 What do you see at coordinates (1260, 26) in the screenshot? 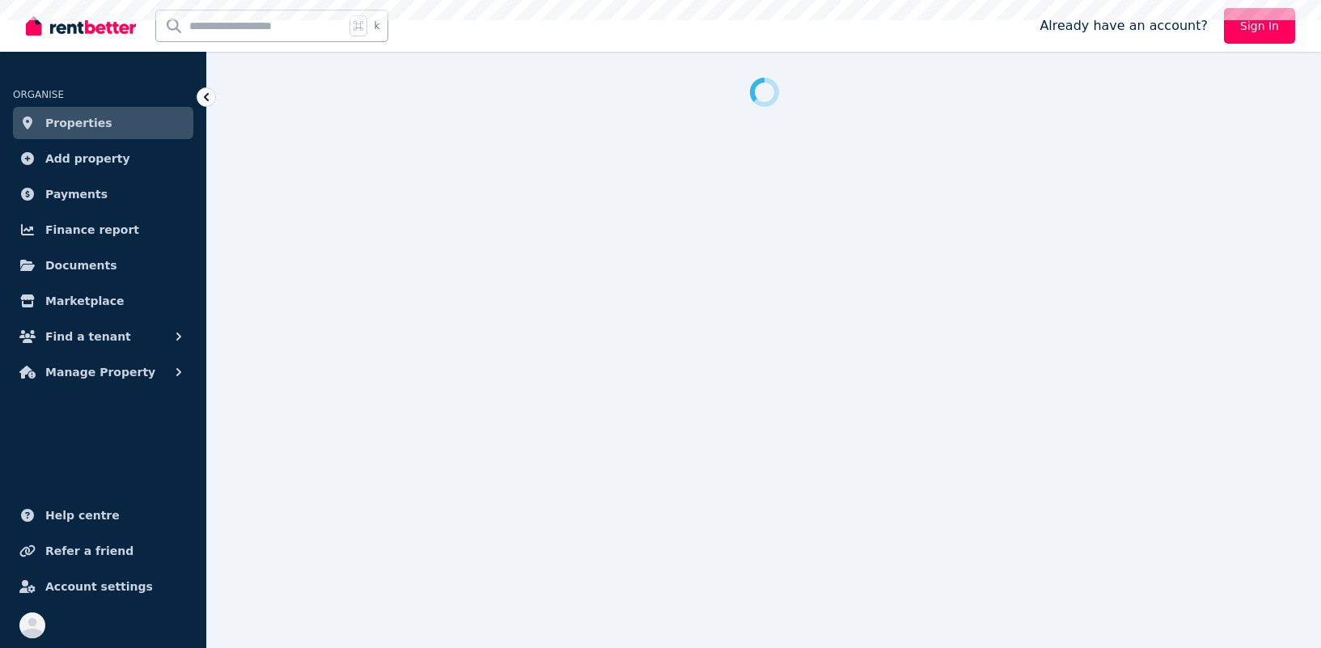
I see `a: Sign In` at bounding box center [1260, 26].